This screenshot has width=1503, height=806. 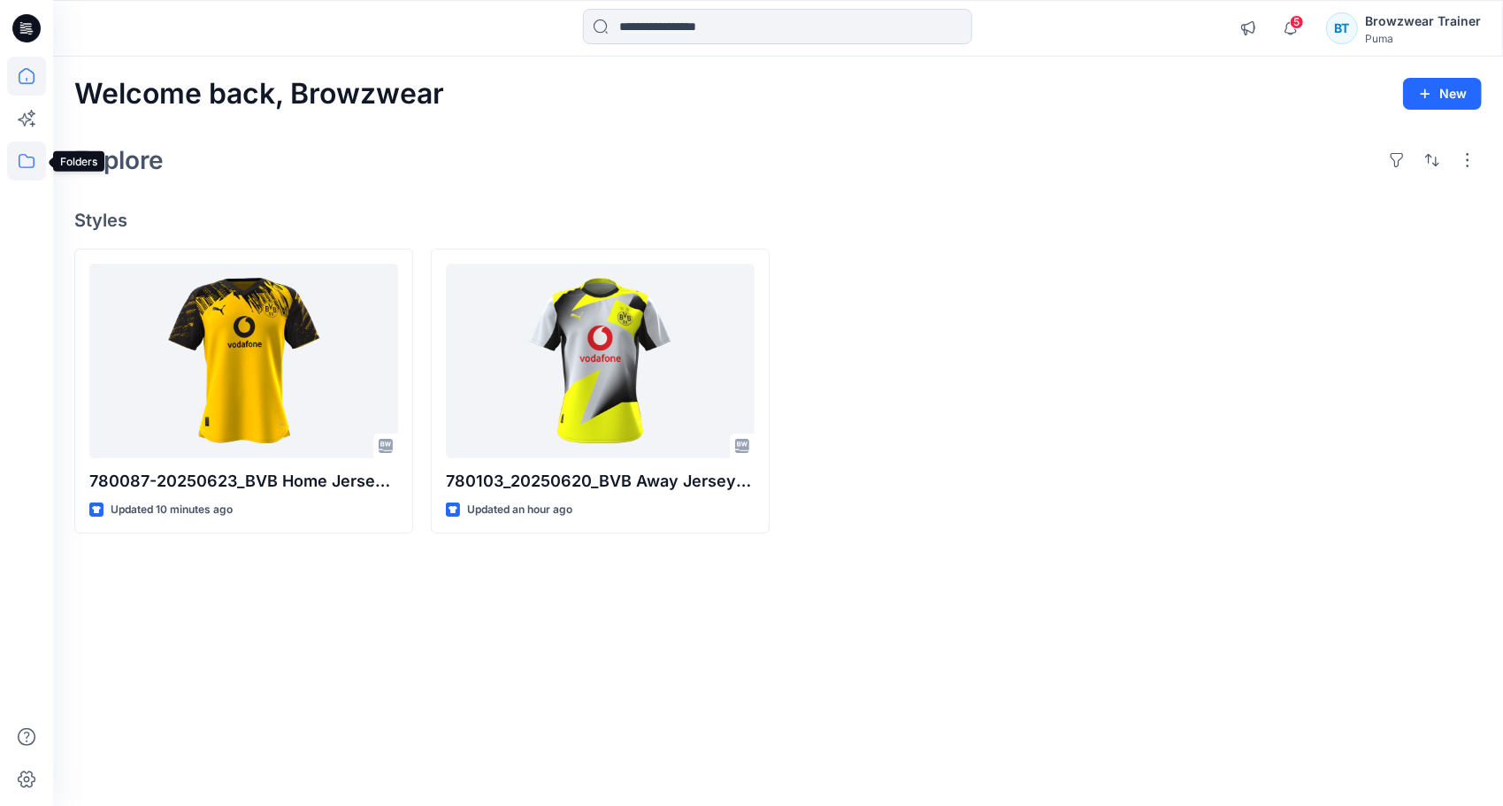 What do you see at coordinates (1442, 94) in the screenshot?
I see `button: New` at bounding box center [1442, 94].